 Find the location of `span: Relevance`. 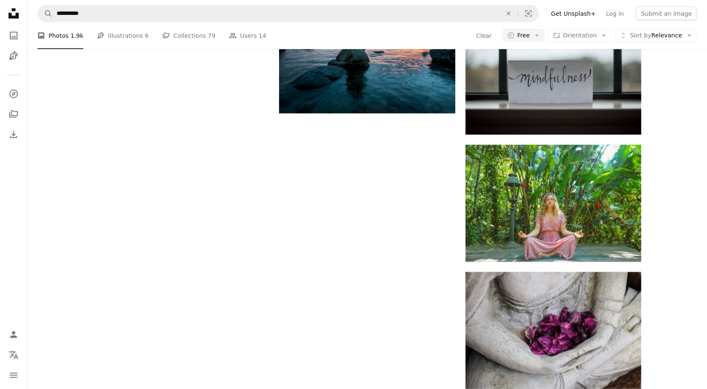

span: Relevance is located at coordinates (655, 36).